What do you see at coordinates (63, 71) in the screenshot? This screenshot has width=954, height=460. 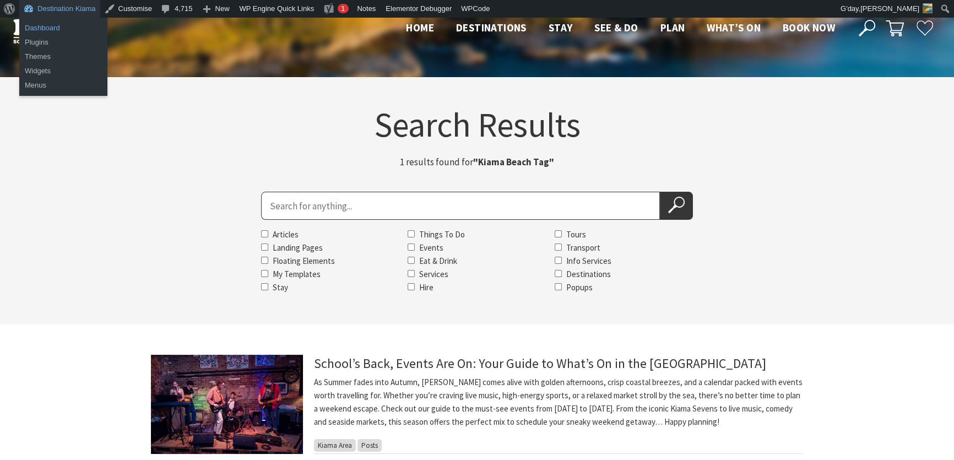 I see `a: Widgets` at bounding box center [63, 71].